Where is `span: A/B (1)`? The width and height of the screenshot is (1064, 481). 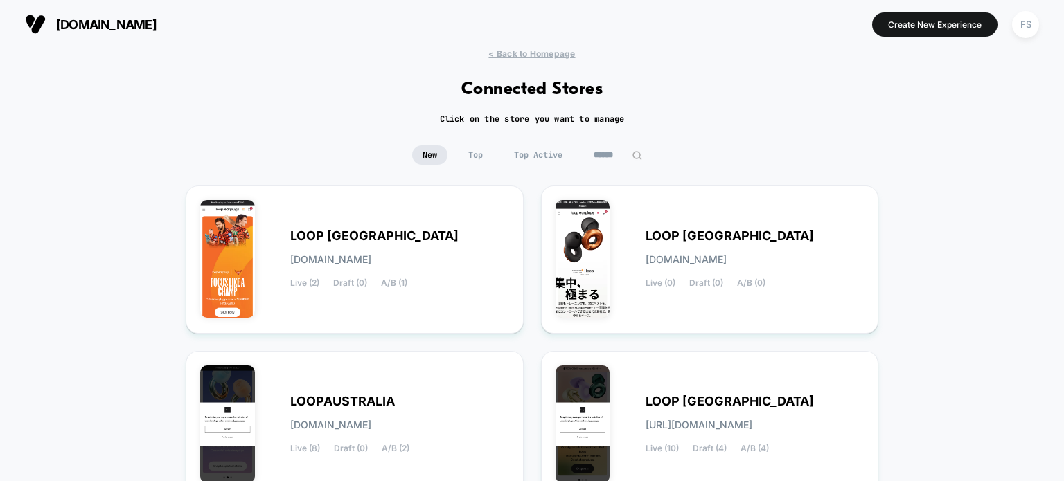
span: A/B (1) is located at coordinates (394, 283).